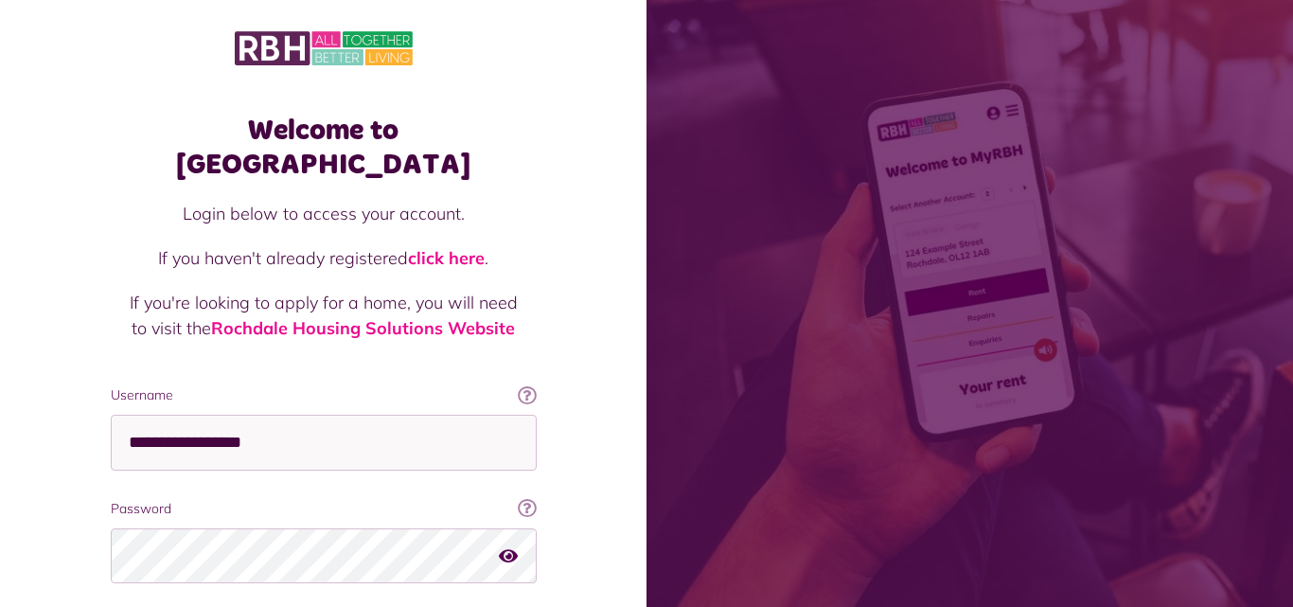 The height and width of the screenshot is (607, 1293). What do you see at coordinates (324, 395) in the screenshot?
I see `label: Username` at bounding box center [324, 395].